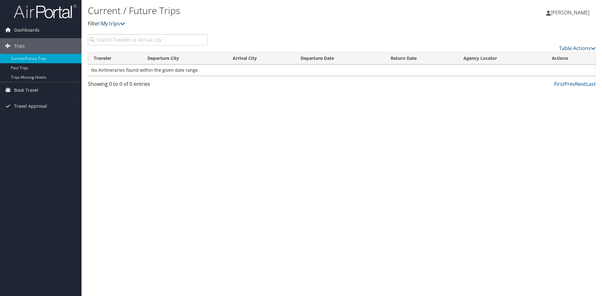  What do you see at coordinates (45, 11) in the screenshot?
I see `img: airportal-logo.png` at bounding box center [45, 11].